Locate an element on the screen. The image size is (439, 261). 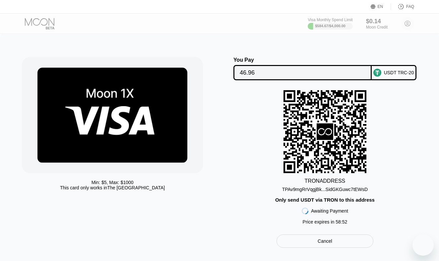
div: Min: $ 5 , Max: $ 1000 is located at coordinates (112, 182).